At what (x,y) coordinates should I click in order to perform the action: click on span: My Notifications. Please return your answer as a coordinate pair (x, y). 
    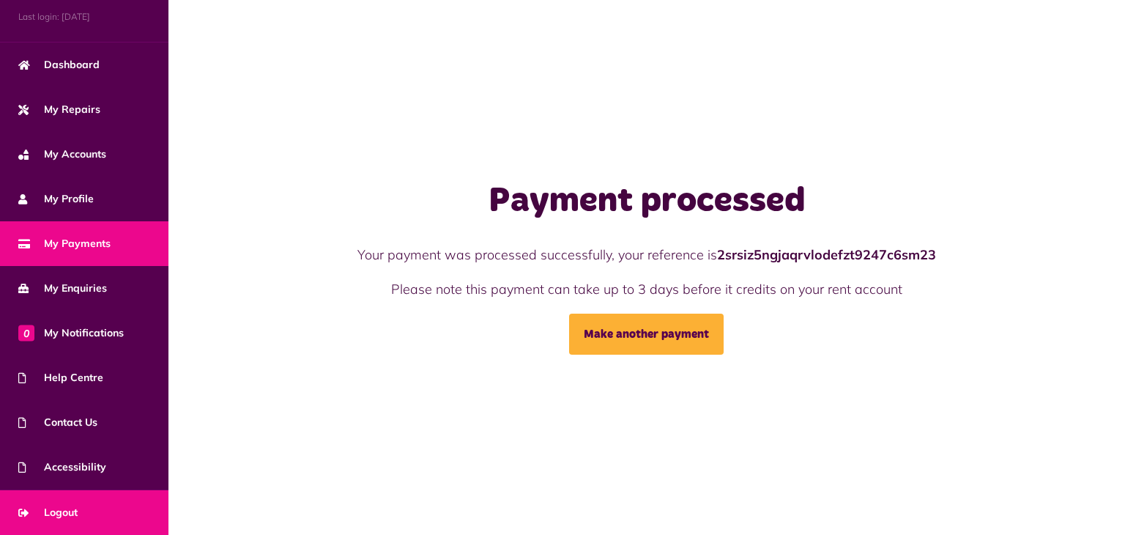
    Looking at the image, I should click on (71, 332).